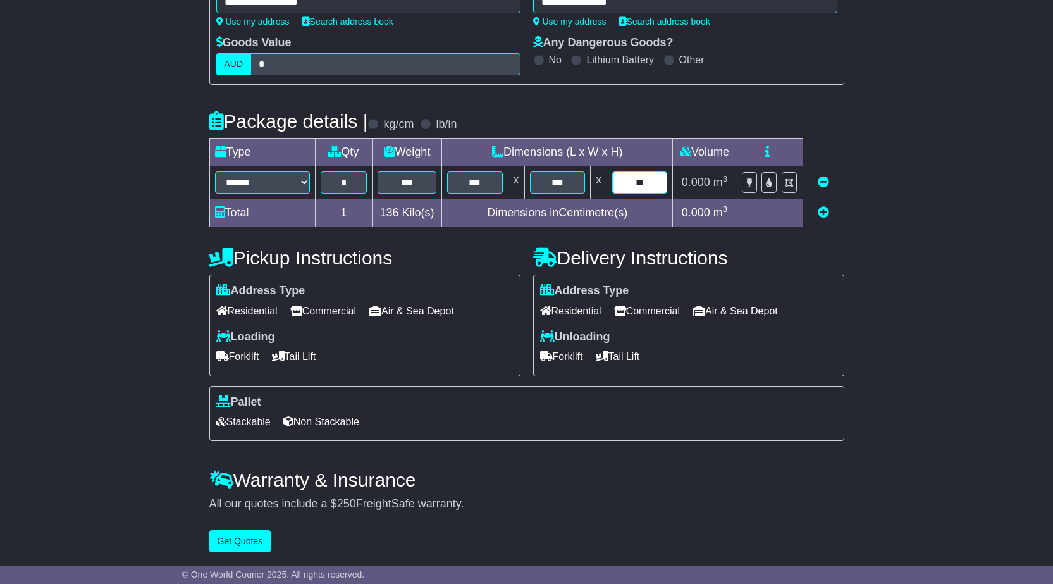 The image size is (1053, 584). I want to click on label: Loading, so click(245, 337).